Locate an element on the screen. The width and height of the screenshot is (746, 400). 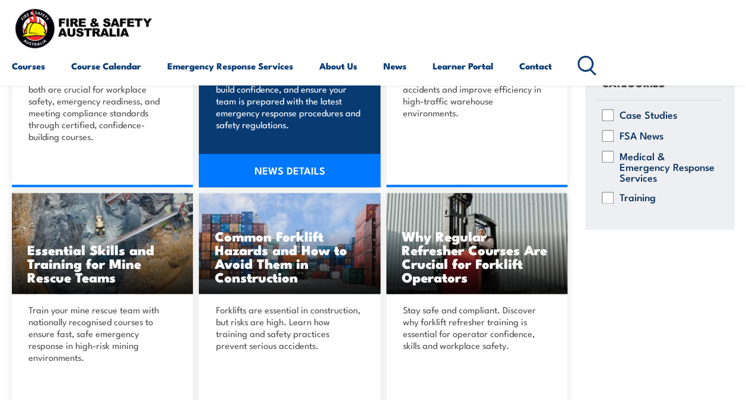
a: Essential Skills and Training for Mine Rescue Teams is located at coordinates (102, 243).